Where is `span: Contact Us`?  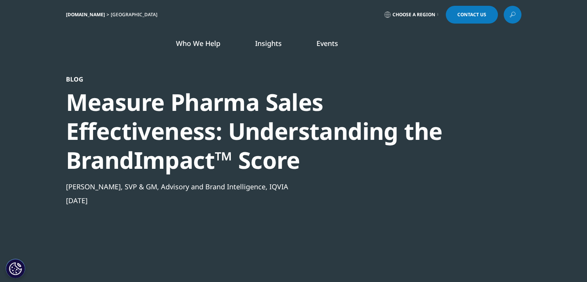 span: Contact Us is located at coordinates (472, 15).